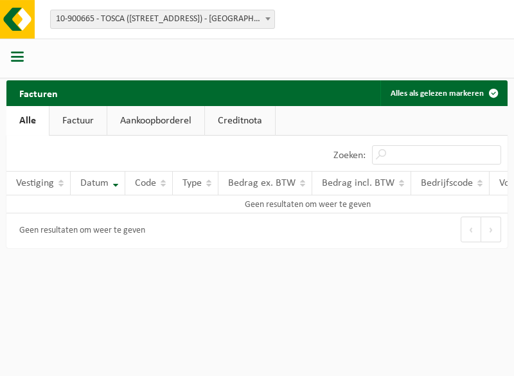  What do you see at coordinates (491, 229) in the screenshot?
I see `button: Next` at bounding box center [491, 229].